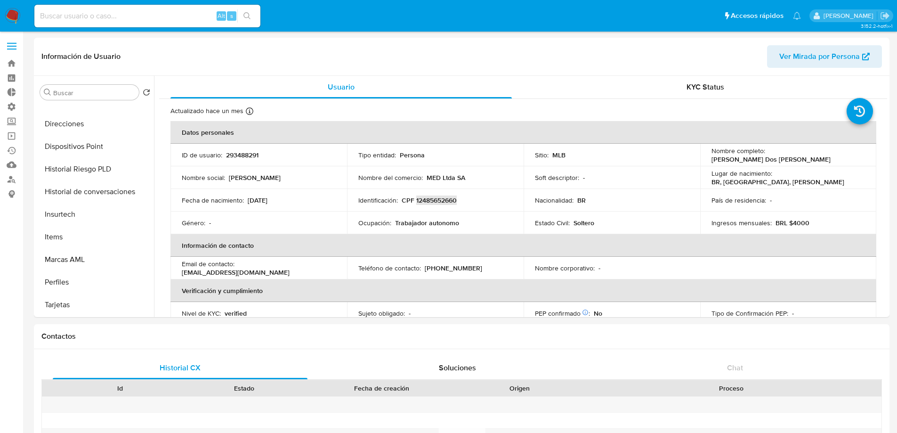 The image size is (897, 433). I want to click on p: BRL $4000, so click(792, 223).